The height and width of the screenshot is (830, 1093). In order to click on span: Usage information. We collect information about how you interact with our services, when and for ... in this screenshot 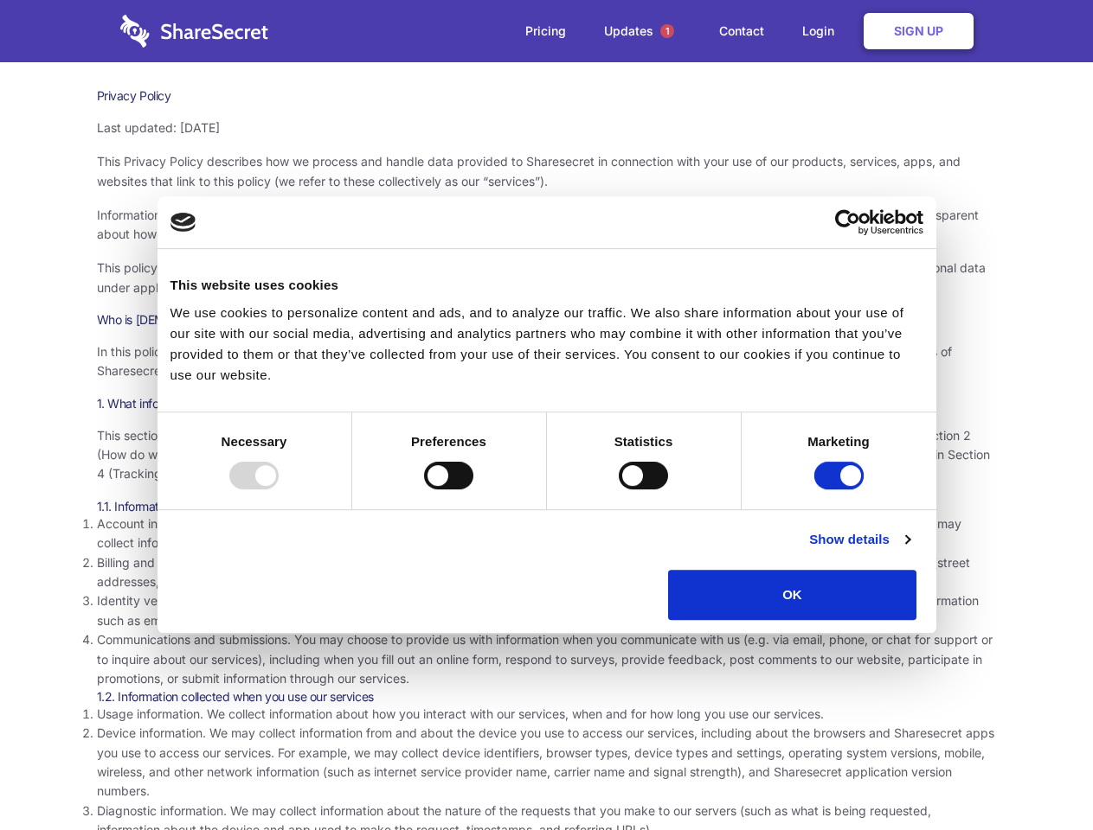, I will do `click(460, 714)`.